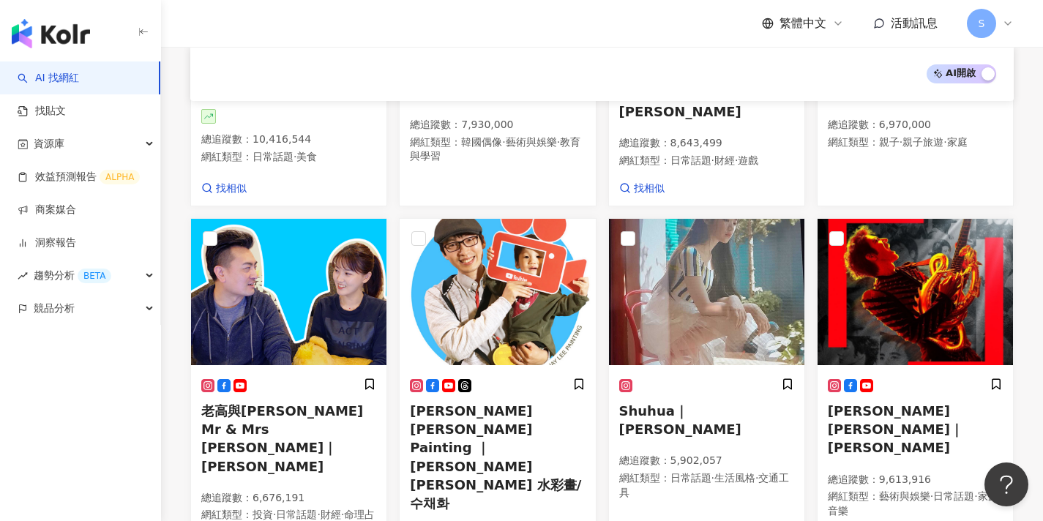 Image resolution: width=1043 pixels, height=521 pixels. What do you see at coordinates (735, 478) in the screenshot?
I see `span: 生活風格` at bounding box center [735, 478].